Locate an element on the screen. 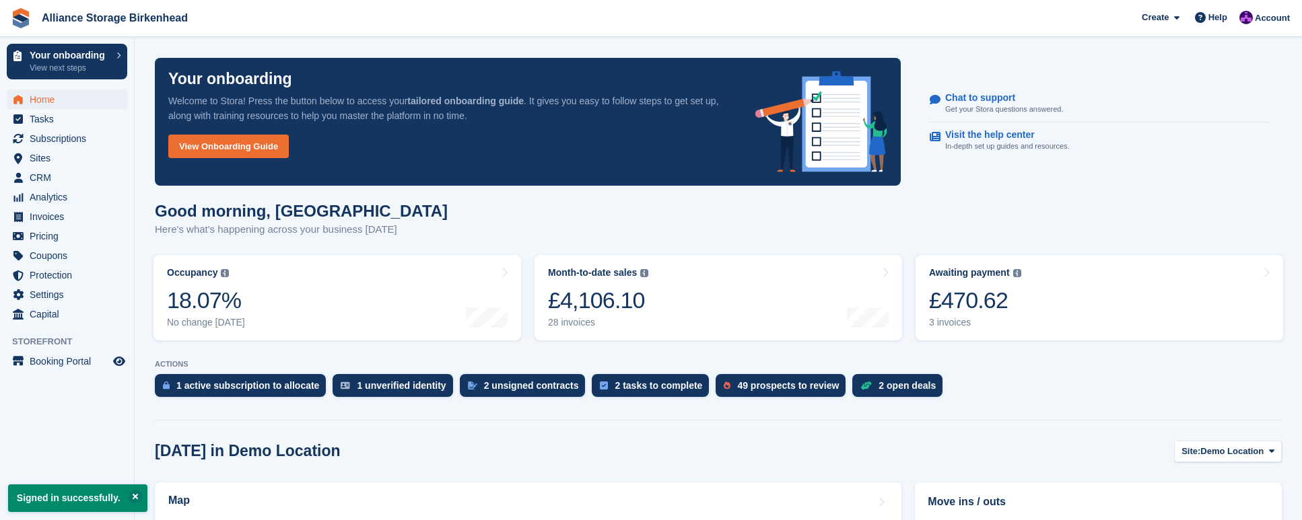 The height and width of the screenshot is (520, 1302). img: verify_identity-adf6edd0f0f0b5bbfe63781bf79b02c33cf7c696d77639b501bdc392416b5a36.svg is located at coordinates (345, 386).